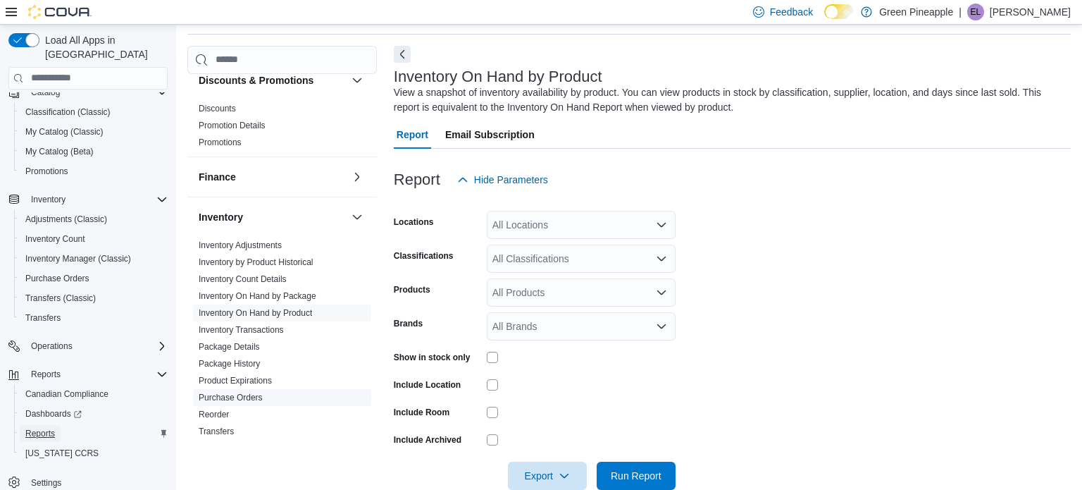  I want to click on a: My Catalog (Classic), so click(64, 132).